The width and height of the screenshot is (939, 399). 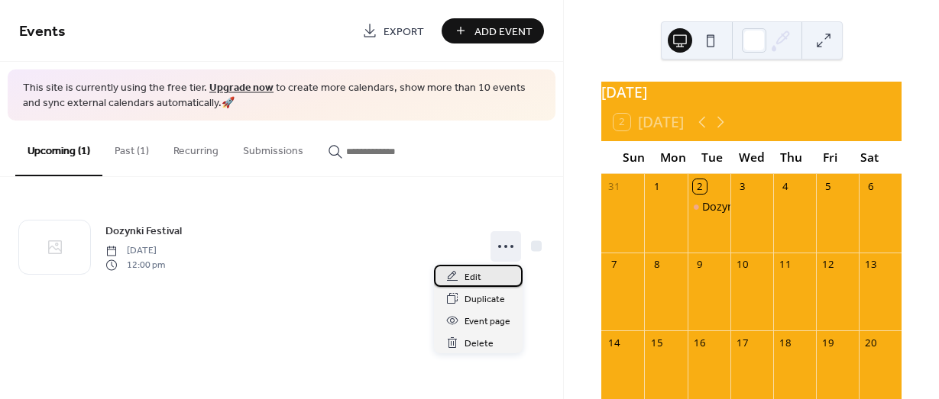 I want to click on span: Export, so click(x=403, y=31).